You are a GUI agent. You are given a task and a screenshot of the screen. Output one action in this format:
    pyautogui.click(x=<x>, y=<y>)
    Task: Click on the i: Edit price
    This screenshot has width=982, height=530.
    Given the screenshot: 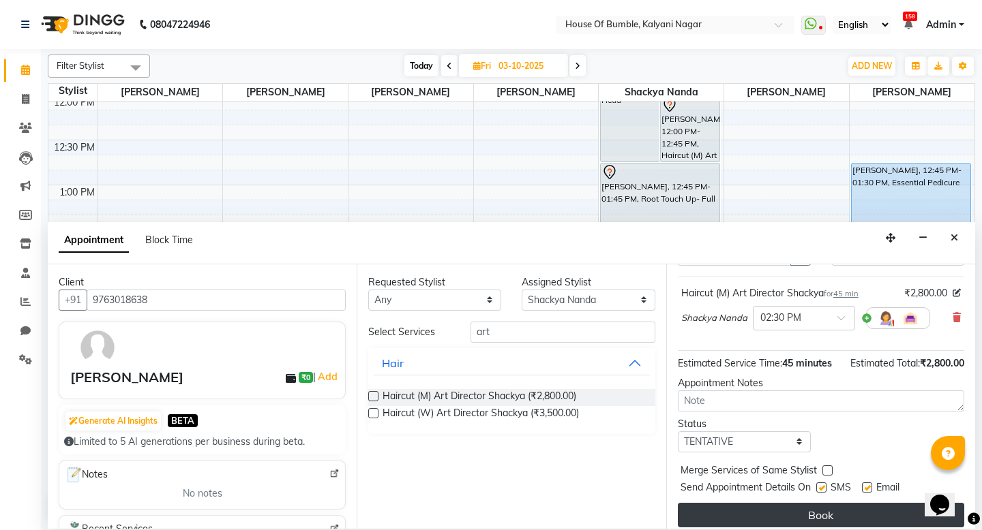 What is the action you would take?
    pyautogui.click(x=957, y=293)
    